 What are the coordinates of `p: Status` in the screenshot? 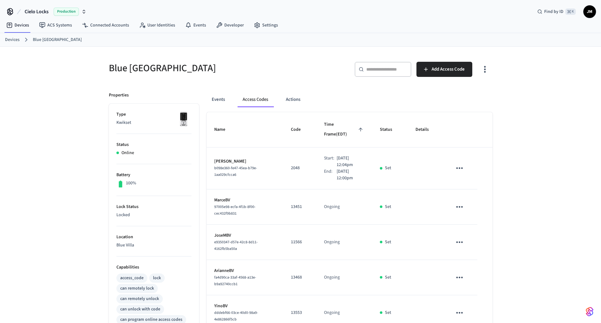 It's located at (154, 145).